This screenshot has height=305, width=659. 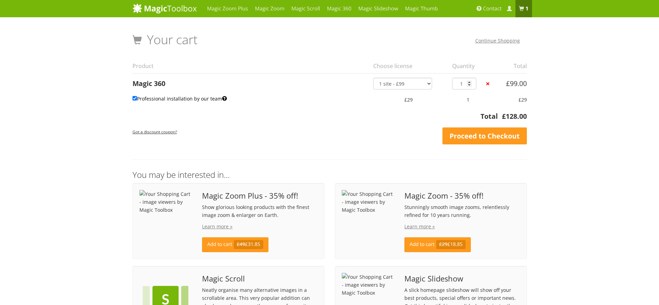 I want to click on bdi: 99.00, so click(x=516, y=83).